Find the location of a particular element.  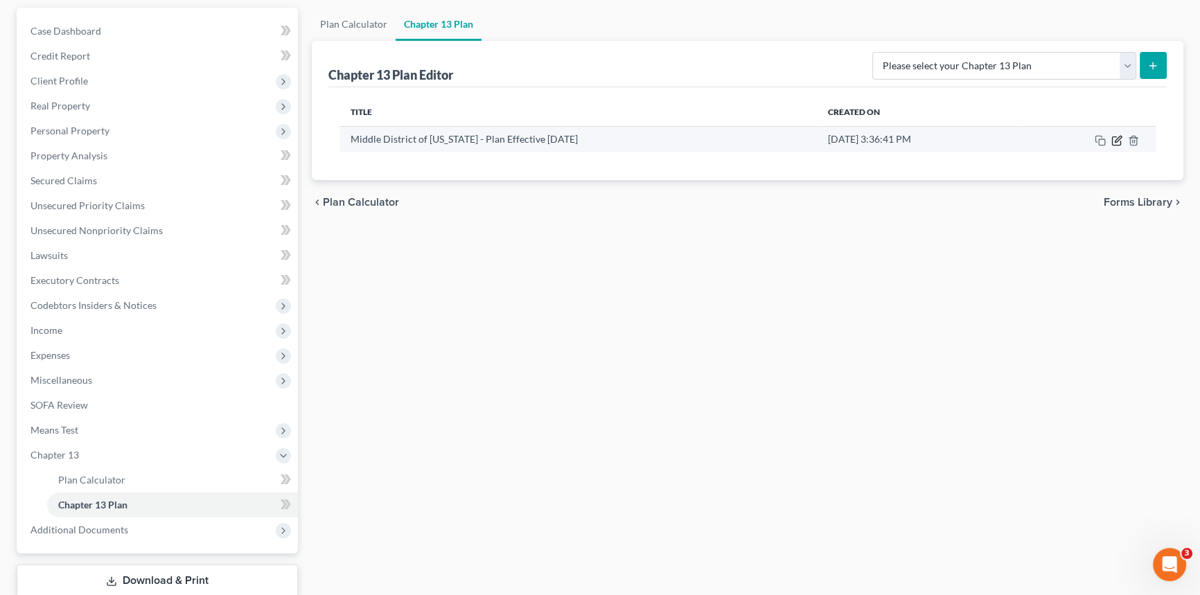

a: SOFA Review is located at coordinates (159, 405).